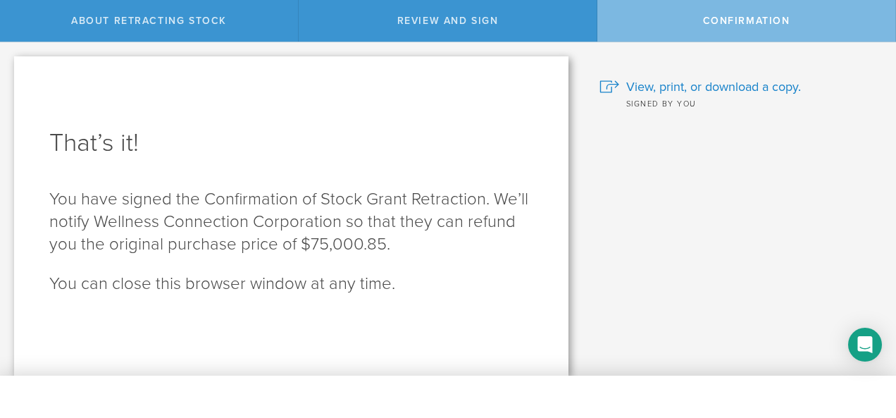  I want to click on div: Signed by you, so click(737, 103).